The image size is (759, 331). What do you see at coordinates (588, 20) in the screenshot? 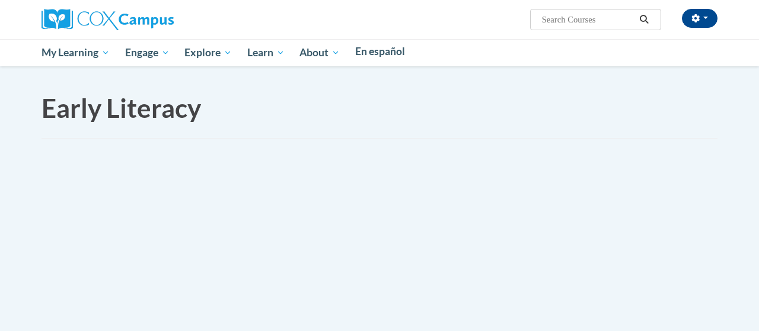
I see `input: Search Courses` at bounding box center [588, 20].